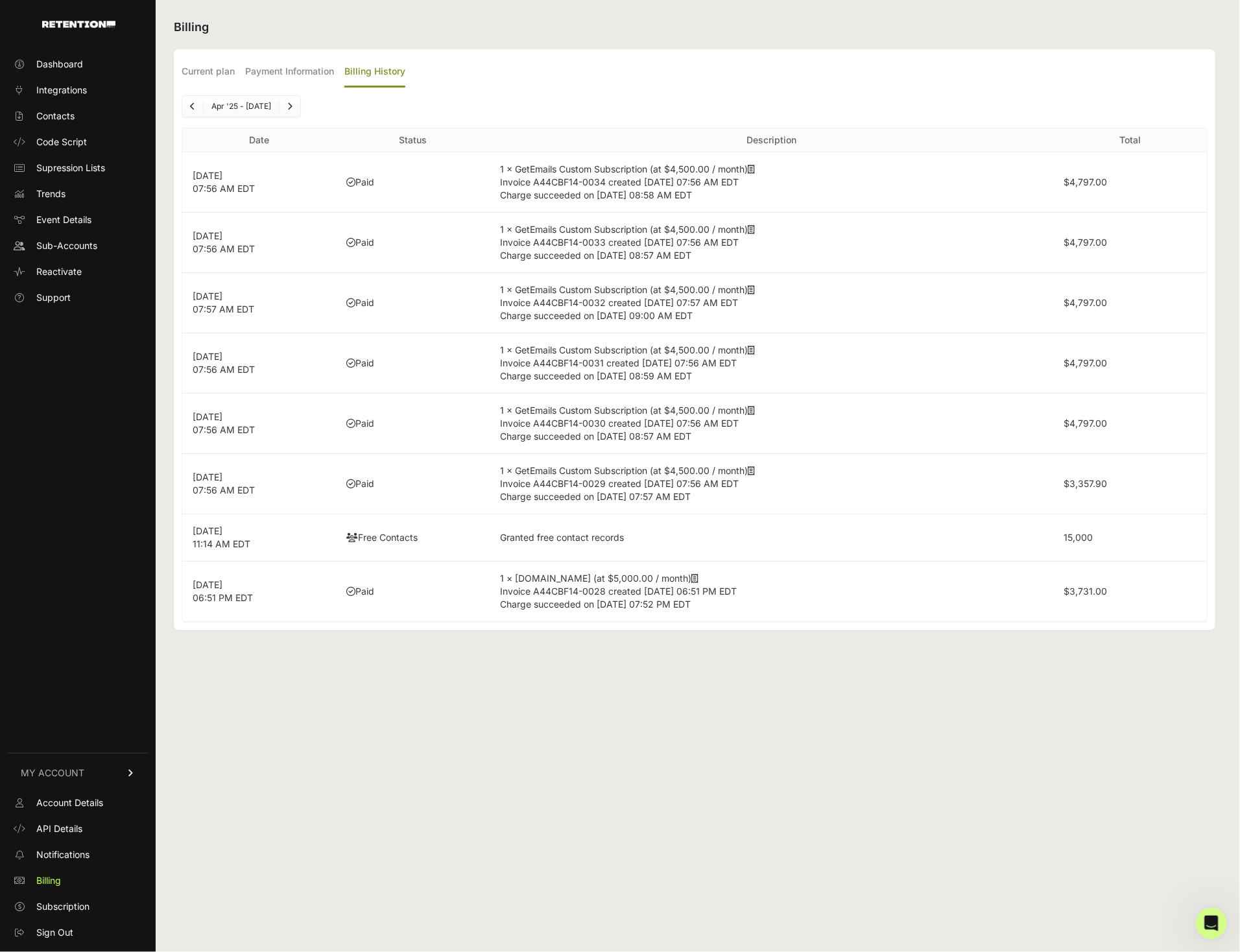  I want to click on span: Billing, so click(49, 880).